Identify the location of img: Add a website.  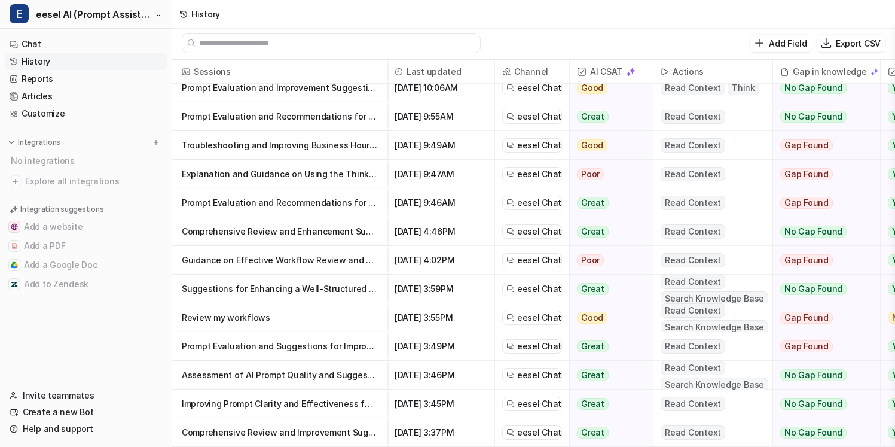
(14, 227).